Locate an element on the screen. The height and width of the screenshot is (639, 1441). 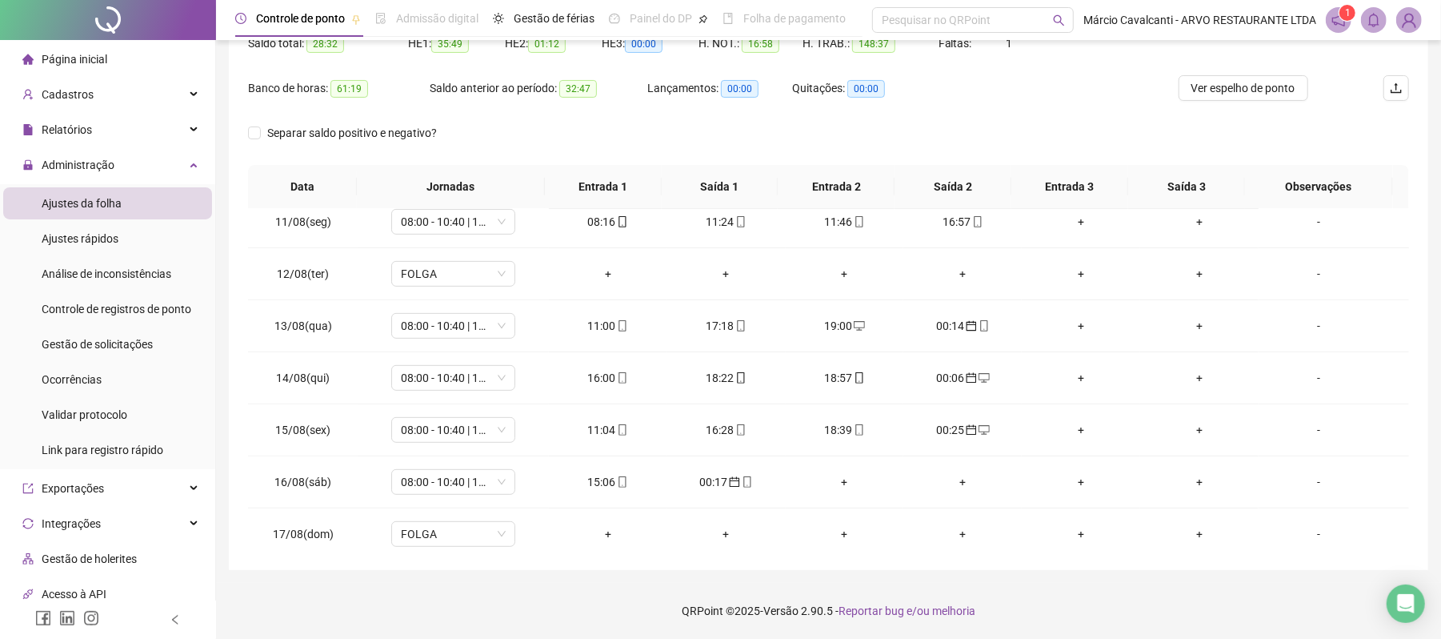
span: book is located at coordinates (728, 18).